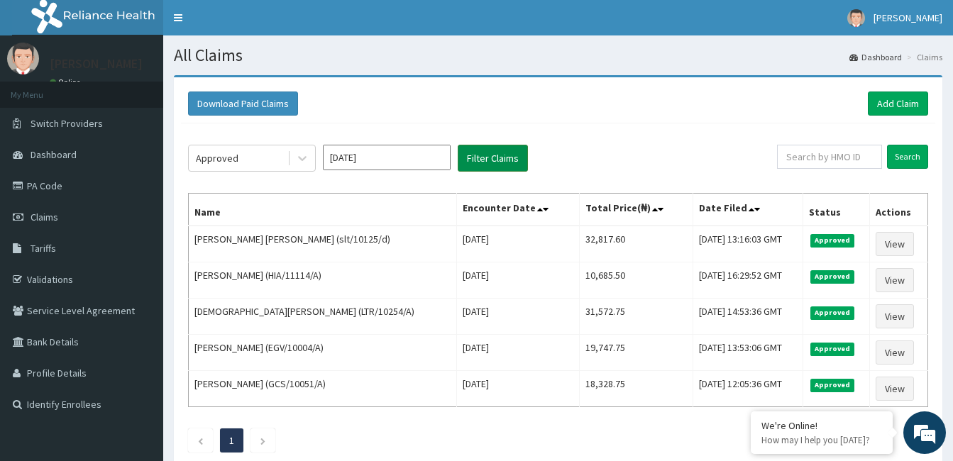  Describe the element at coordinates (67, 82) in the screenshot. I see `a: Online` at that location.